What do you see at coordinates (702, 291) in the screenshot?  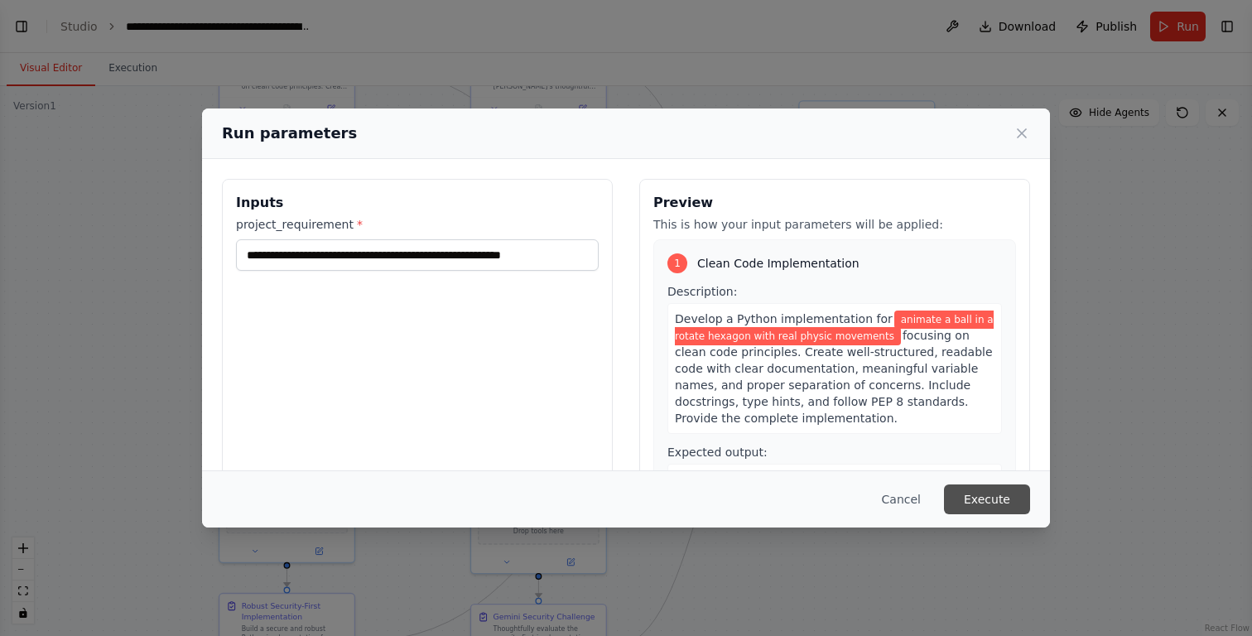 I see `span: Description:` at bounding box center [702, 291].